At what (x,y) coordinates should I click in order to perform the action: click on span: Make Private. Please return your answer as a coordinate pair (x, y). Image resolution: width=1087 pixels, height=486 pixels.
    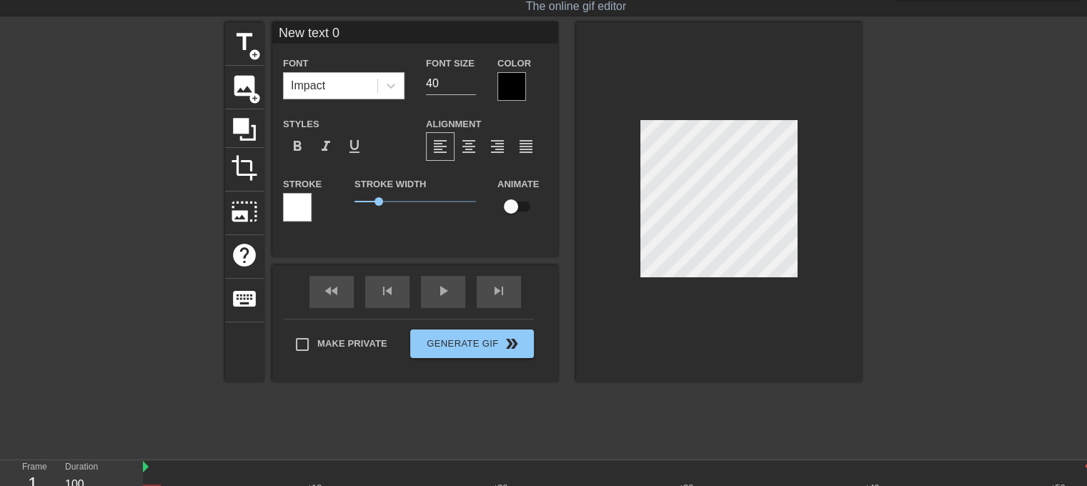
    Looking at the image, I should click on (352, 344).